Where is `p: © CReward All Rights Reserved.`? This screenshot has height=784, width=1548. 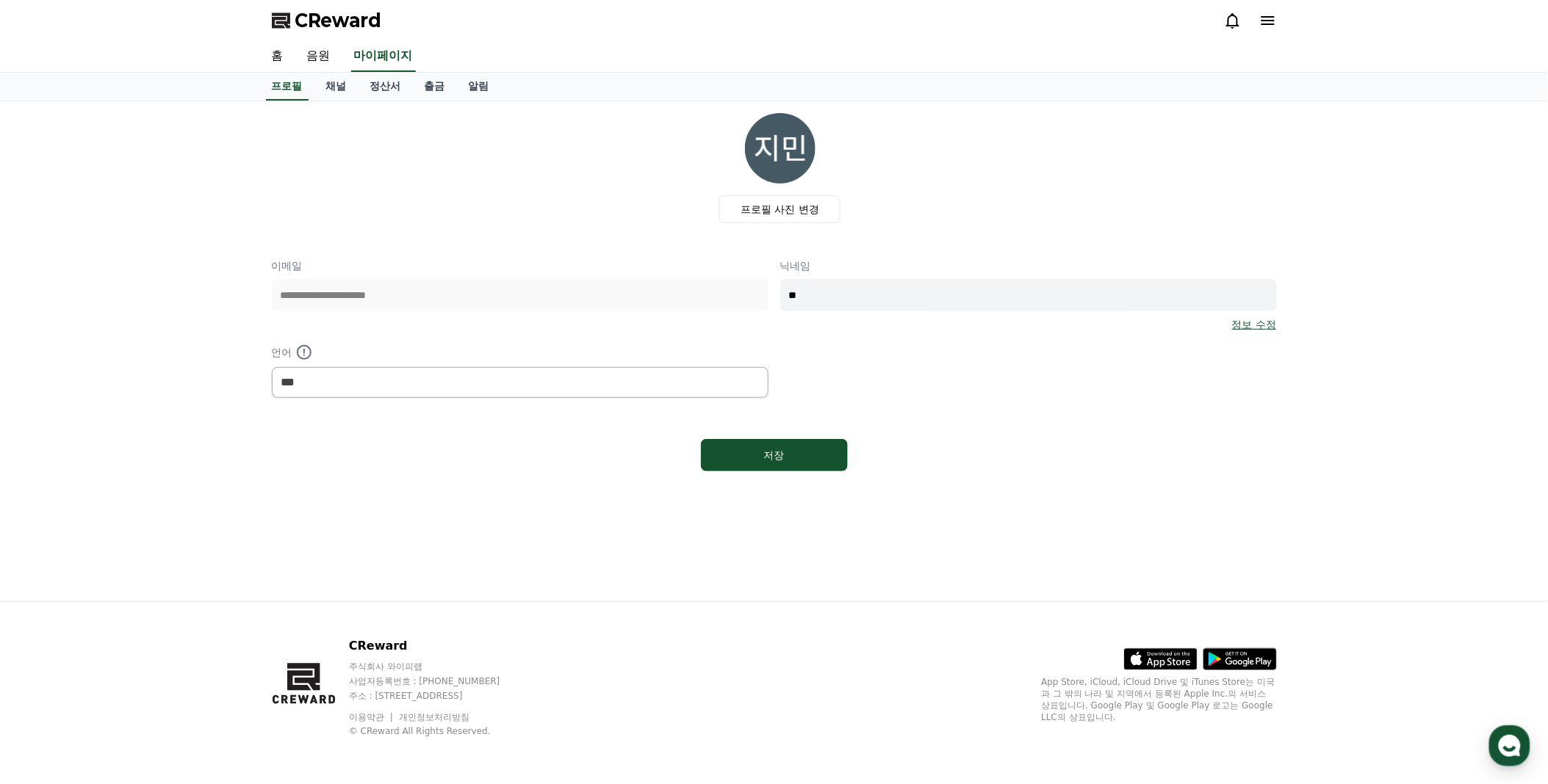 p: © CReward All Rights Reserved. is located at coordinates (439, 732).